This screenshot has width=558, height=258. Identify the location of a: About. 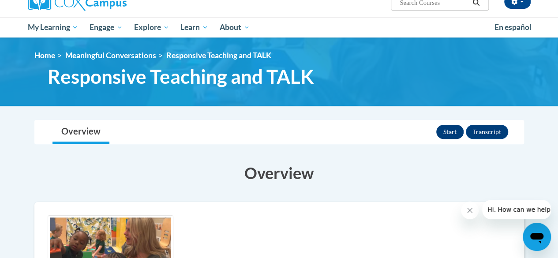
(235, 27).